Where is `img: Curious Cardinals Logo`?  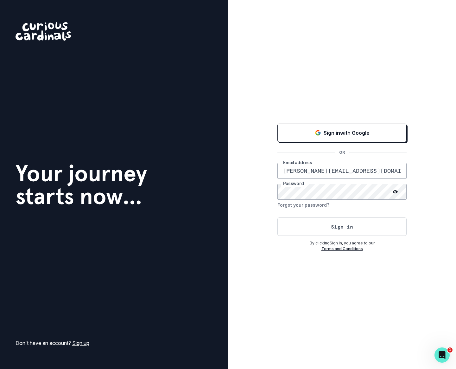 img: Curious Cardinals Logo is located at coordinates (43, 31).